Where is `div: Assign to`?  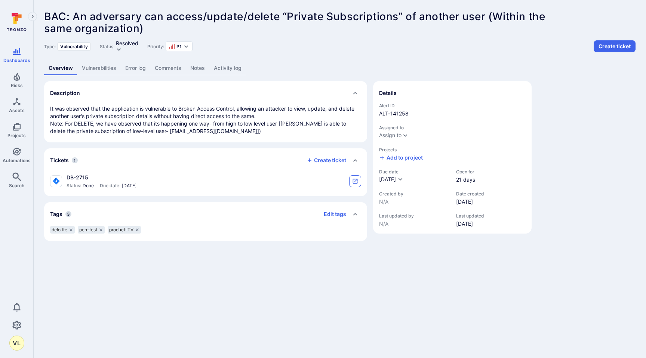
div: Assign to is located at coordinates (390, 135).